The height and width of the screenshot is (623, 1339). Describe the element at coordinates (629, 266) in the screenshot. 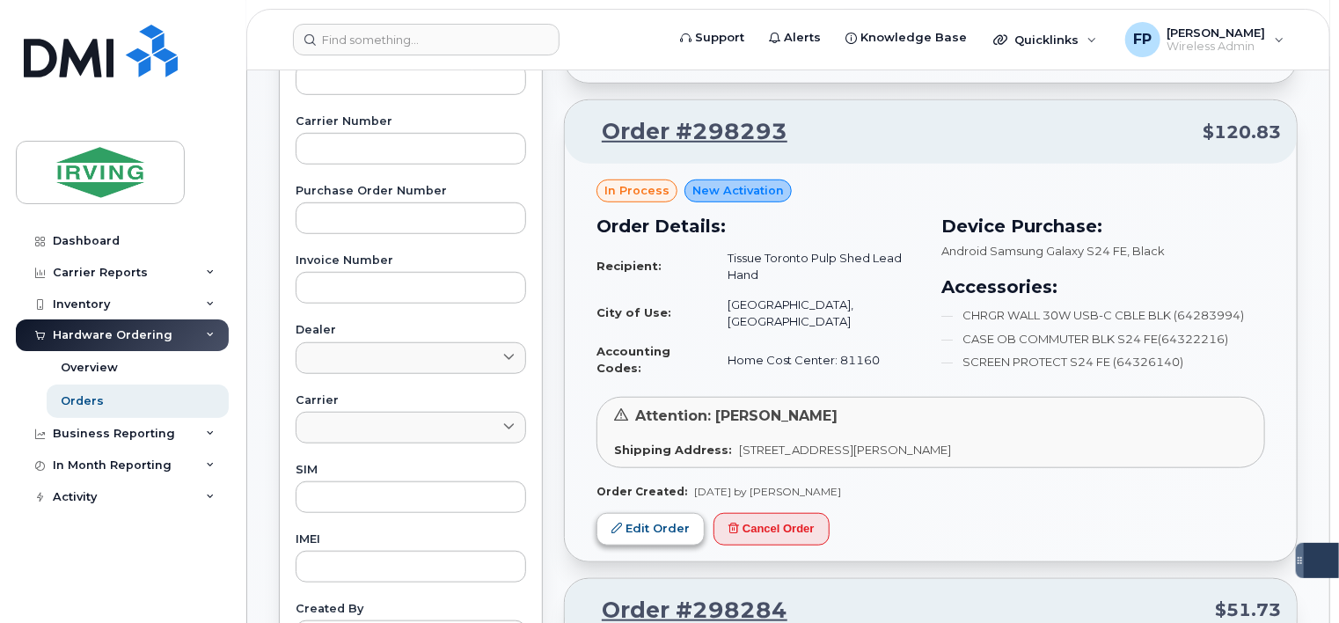

I see `strong: Recipient:` at that location.